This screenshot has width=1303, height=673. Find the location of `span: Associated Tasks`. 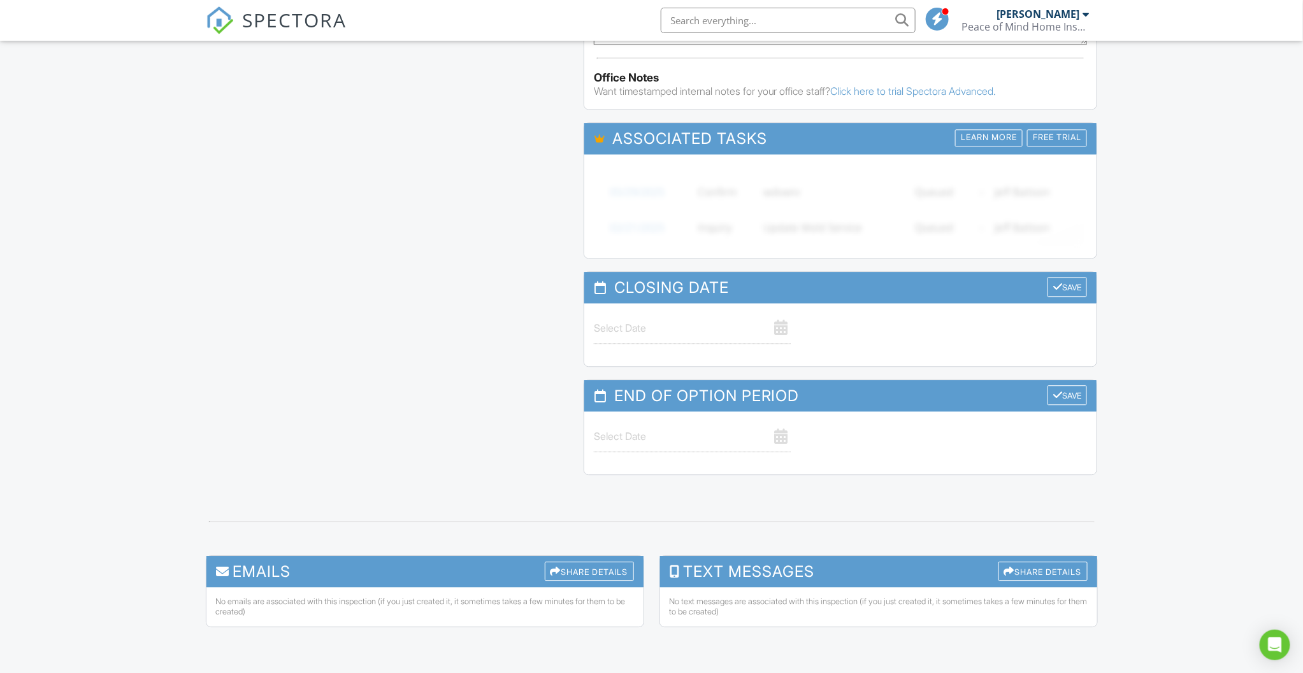

span: Associated Tasks is located at coordinates (689, 138).